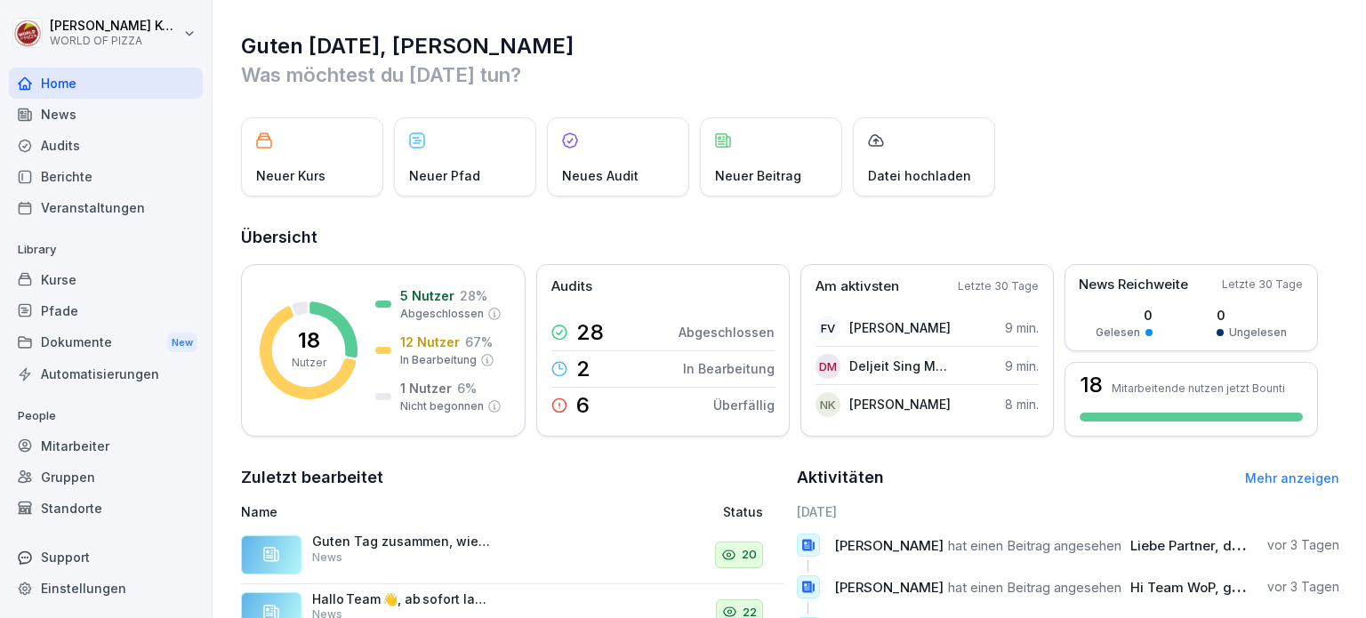  I want to click on p: Library, so click(106, 250).